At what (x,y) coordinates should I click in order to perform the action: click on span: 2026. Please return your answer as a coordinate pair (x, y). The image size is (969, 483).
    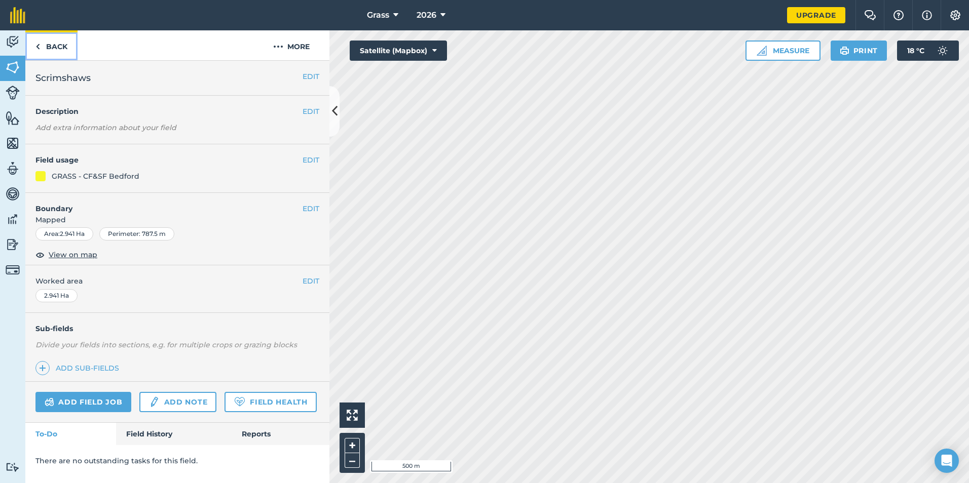
    Looking at the image, I should click on (426, 15).